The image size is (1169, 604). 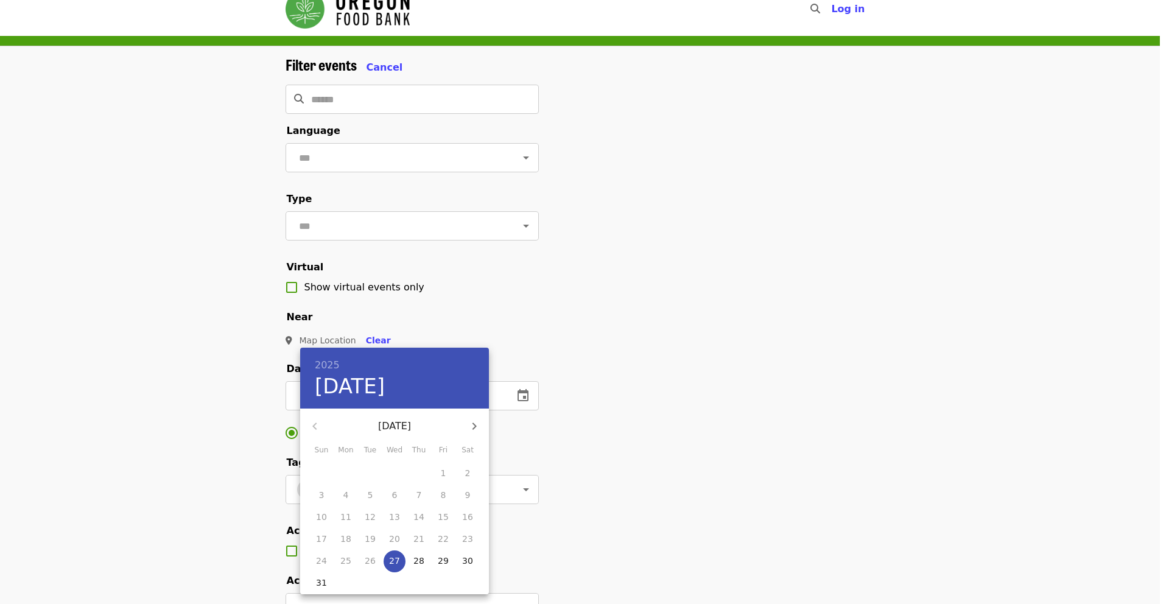 I want to click on span: Tue, so click(x=370, y=450).